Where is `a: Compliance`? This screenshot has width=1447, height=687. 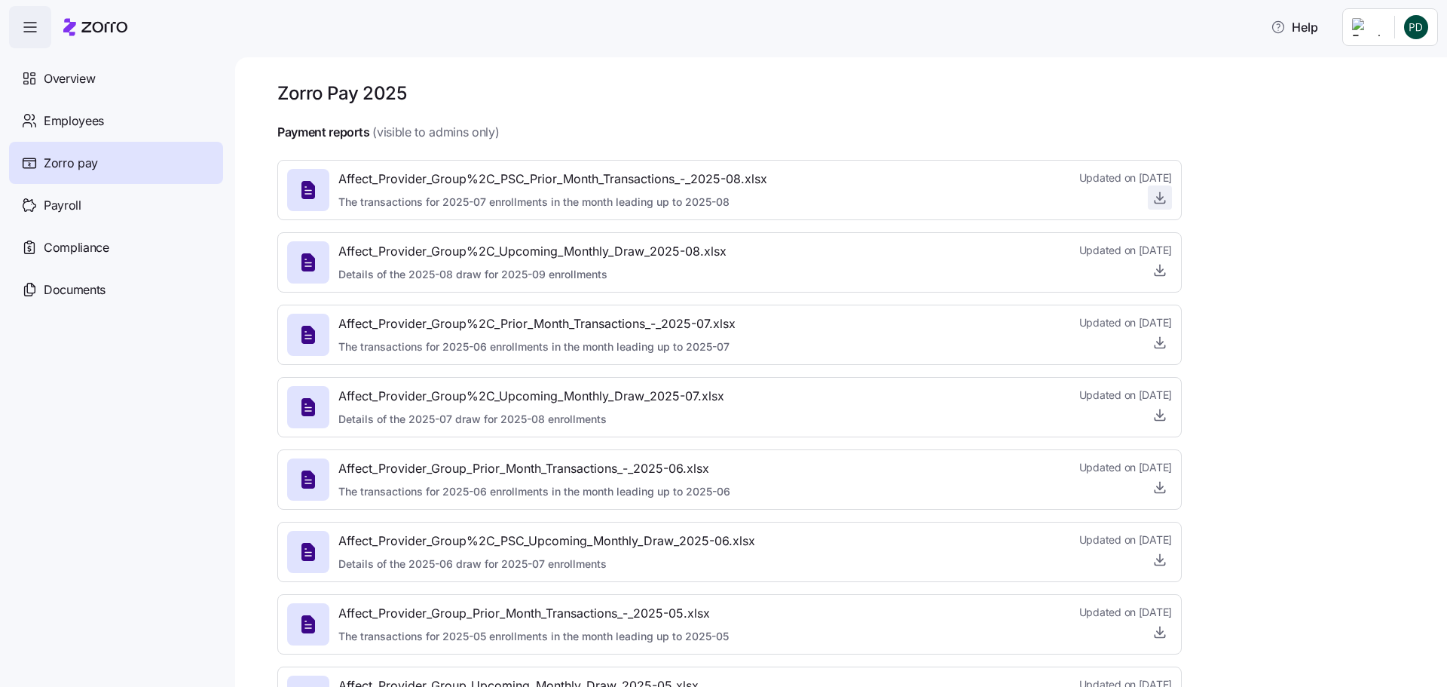 a: Compliance is located at coordinates (116, 247).